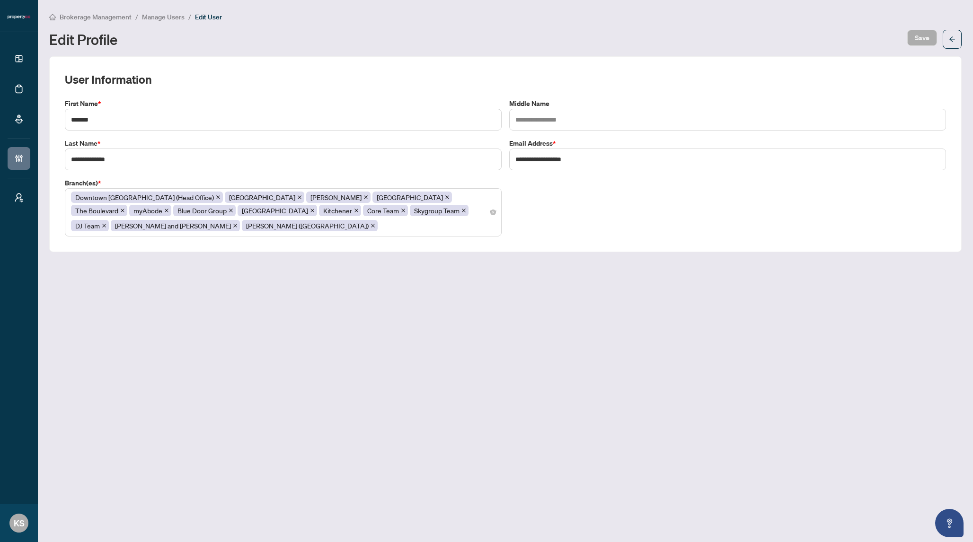 This screenshot has height=542, width=973. What do you see at coordinates (277, 211) in the screenshot?
I see `span: Ottawa` at bounding box center [277, 211].